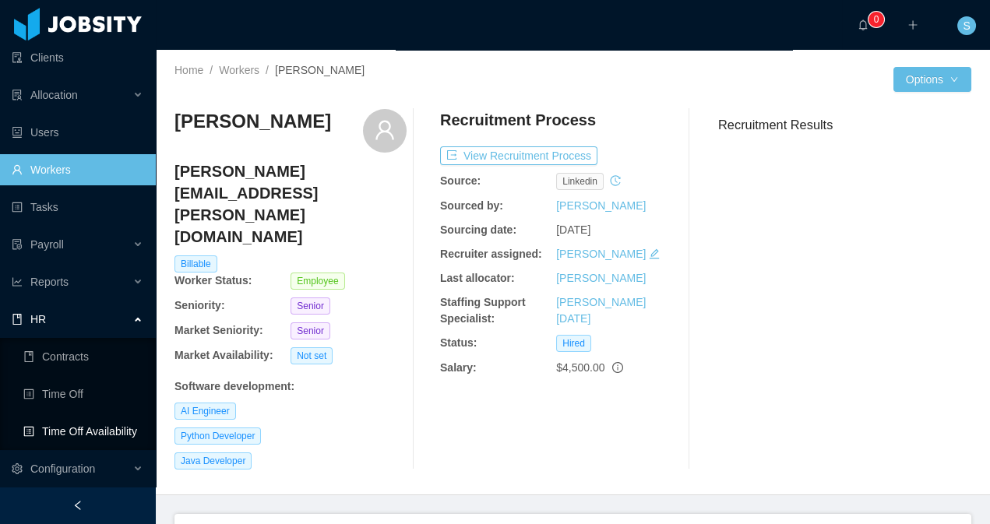 This screenshot has width=990, height=524. What do you see at coordinates (239, 70) in the screenshot?
I see `a: Workers` at bounding box center [239, 70].